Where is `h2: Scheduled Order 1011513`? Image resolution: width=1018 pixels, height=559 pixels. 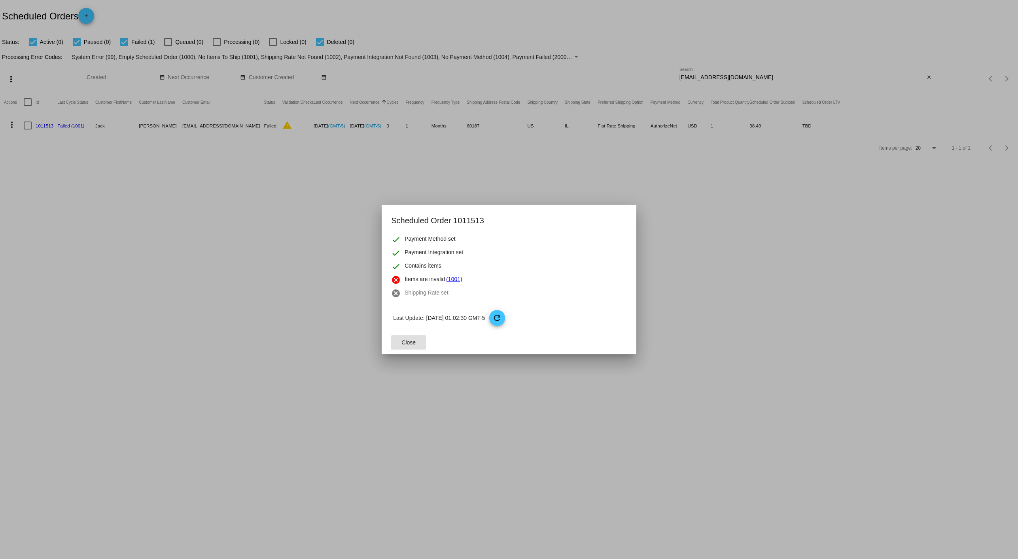
h2: Scheduled Order 1011513 is located at coordinates (509, 220).